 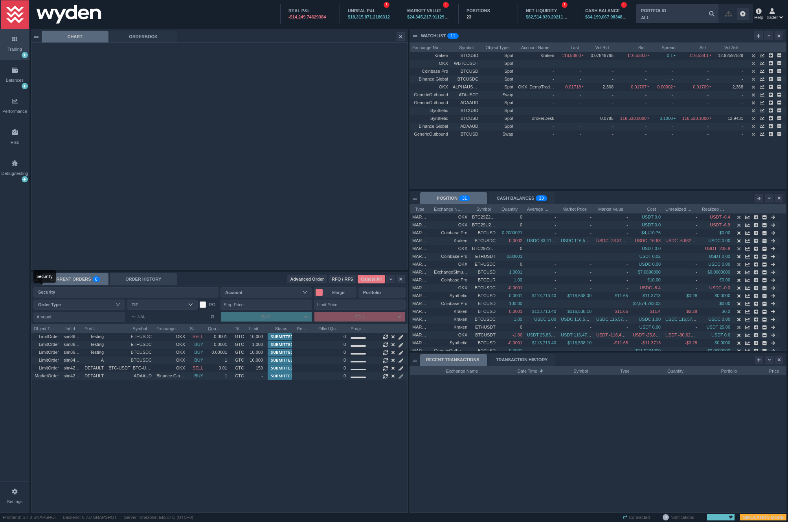 What do you see at coordinates (72, 336) in the screenshot?
I see `span: sim868.0` at bounding box center [72, 336].